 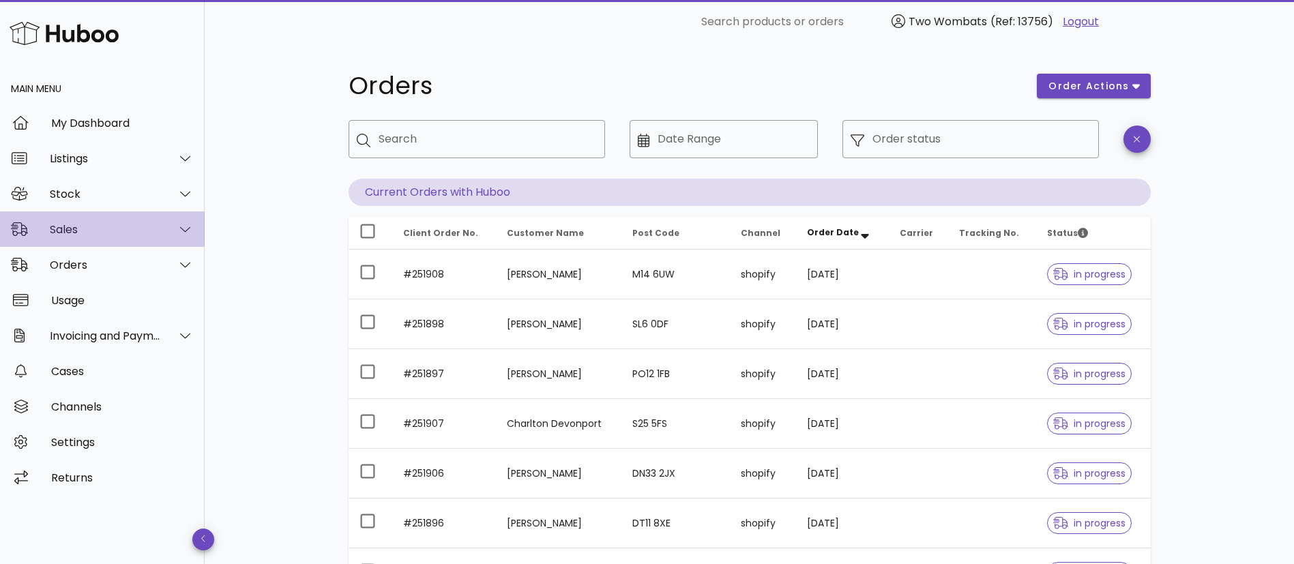 What do you see at coordinates (948, 21) in the screenshot?
I see `span: Two Wombats` at bounding box center [948, 21].